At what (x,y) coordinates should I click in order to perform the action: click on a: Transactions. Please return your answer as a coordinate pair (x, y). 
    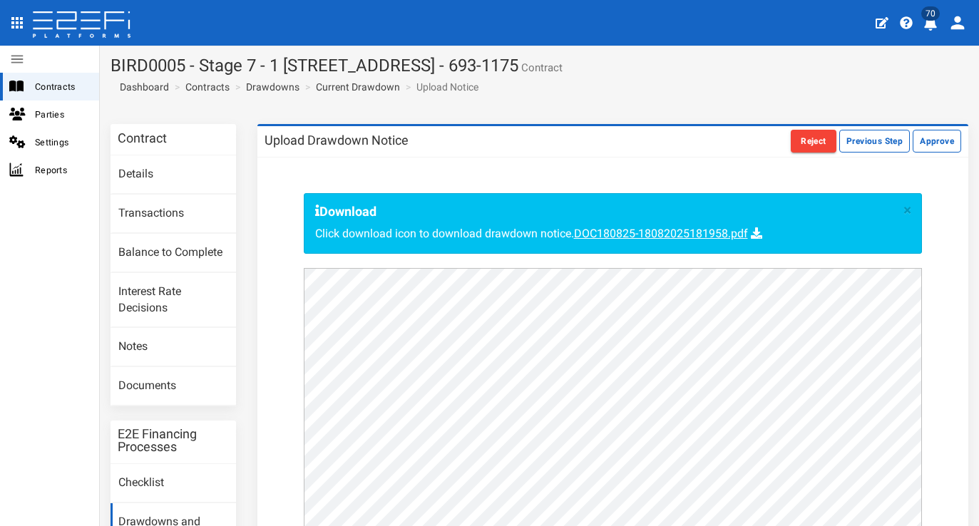
    Looking at the image, I should click on (173, 214).